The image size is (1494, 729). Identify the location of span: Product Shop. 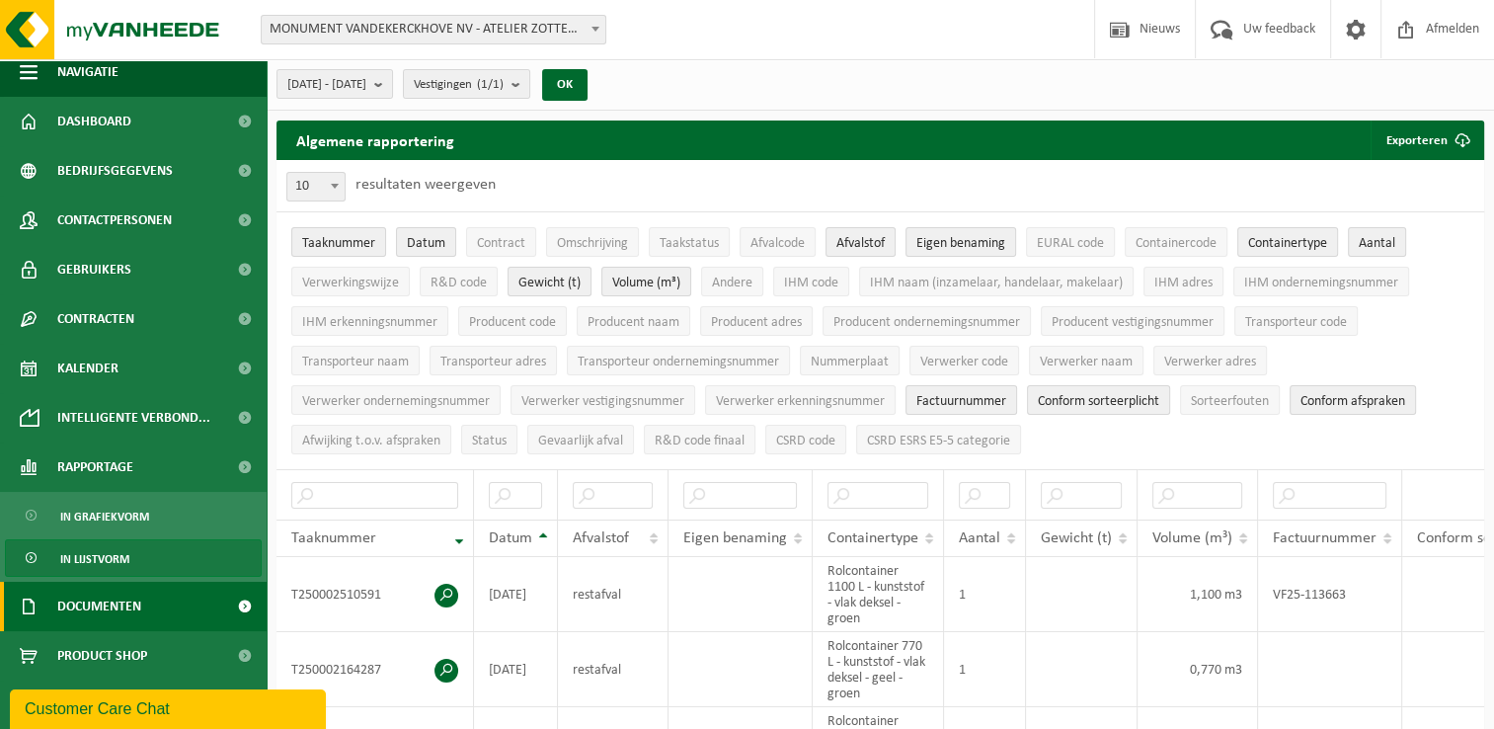
(102, 656).